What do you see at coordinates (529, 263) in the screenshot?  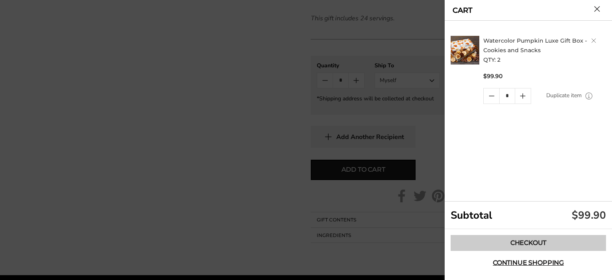 I see `button: Continue shopping` at bounding box center [529, 263].